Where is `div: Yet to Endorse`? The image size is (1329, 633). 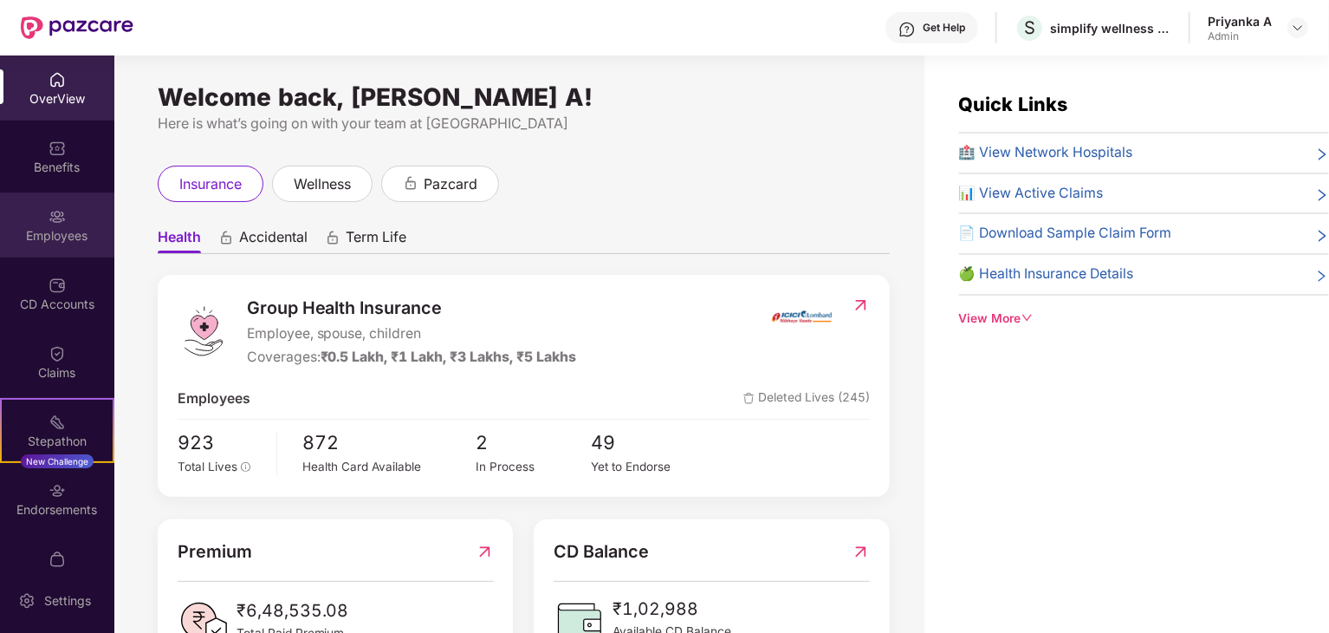 div: Yet to Endorse is located at coordinates (649, 466).